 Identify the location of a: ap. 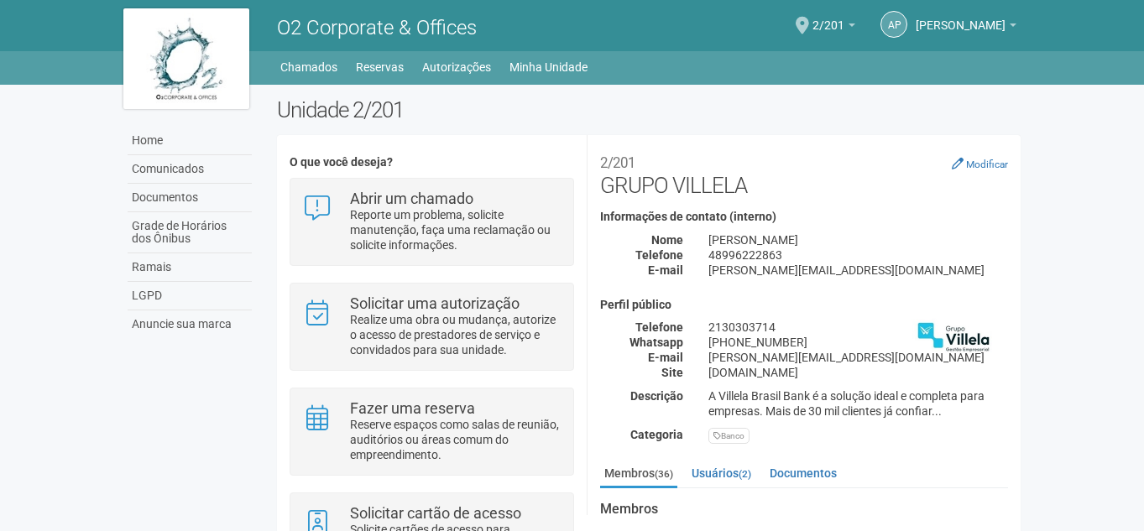
(894, 24).